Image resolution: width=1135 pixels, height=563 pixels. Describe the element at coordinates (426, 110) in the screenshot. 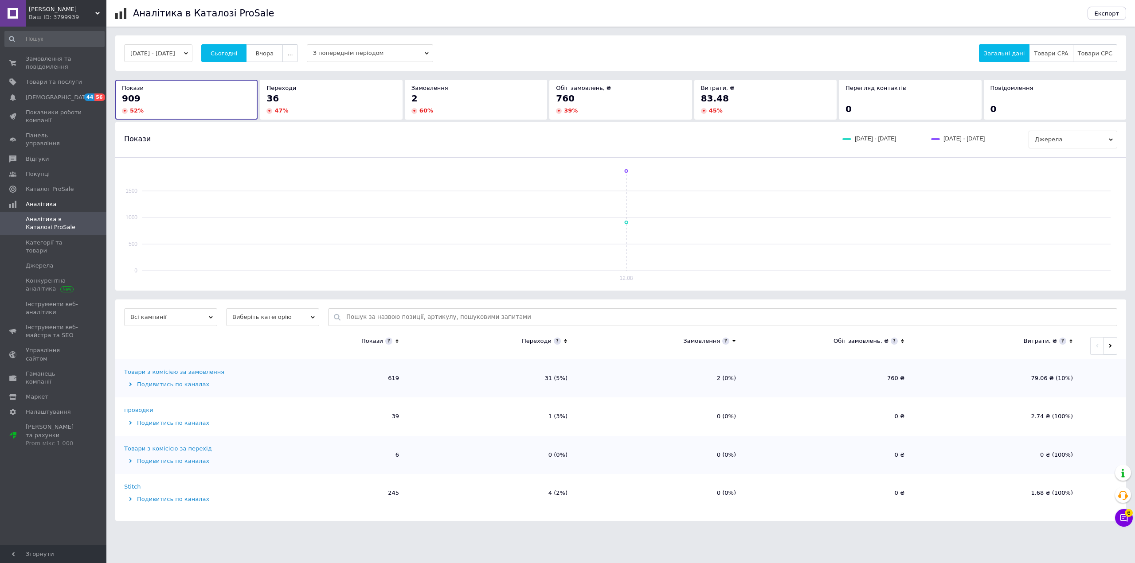

I see `span: 60 %` at that location.